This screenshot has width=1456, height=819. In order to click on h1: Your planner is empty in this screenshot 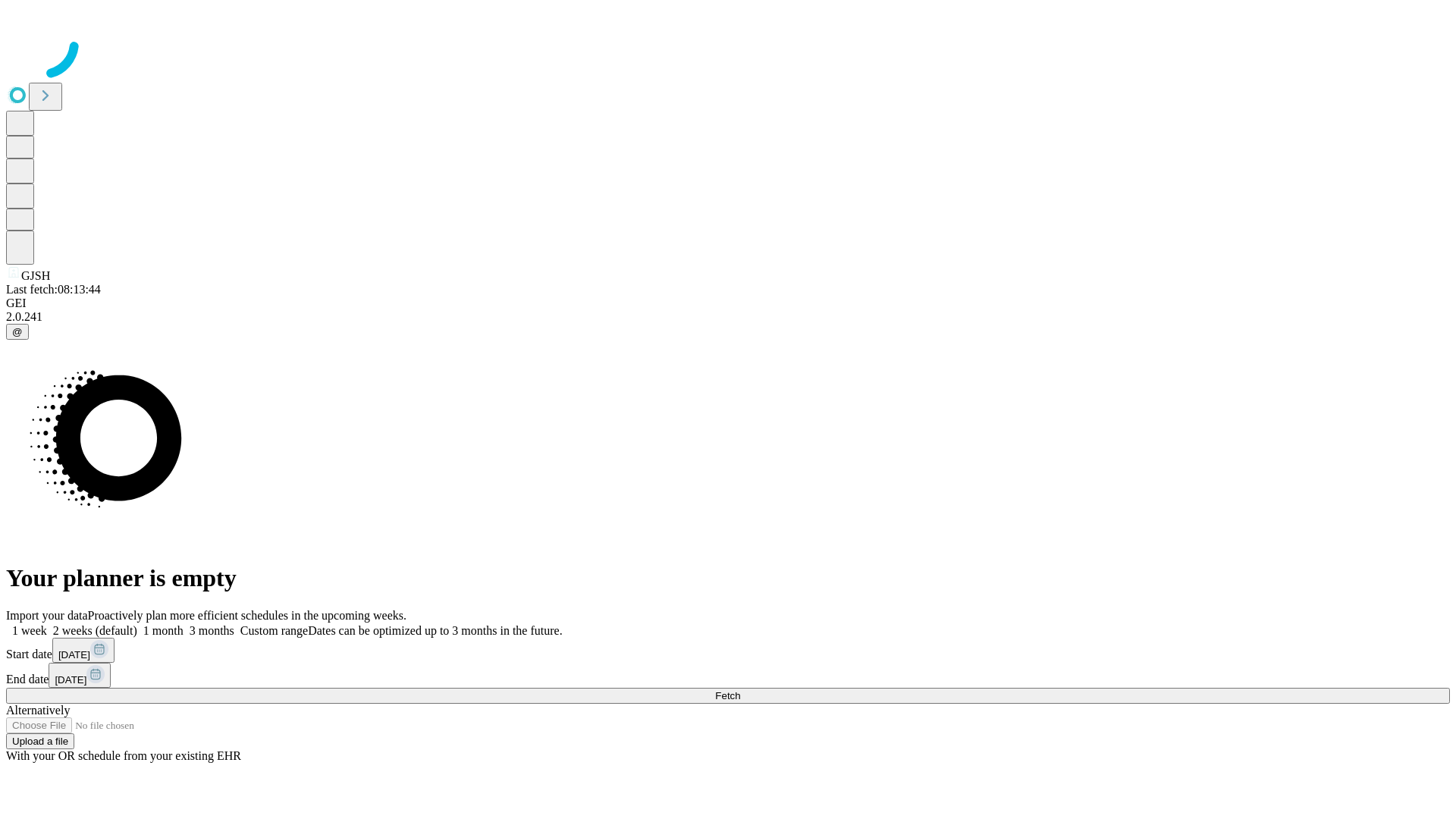, I will do `click(728, 578)`.